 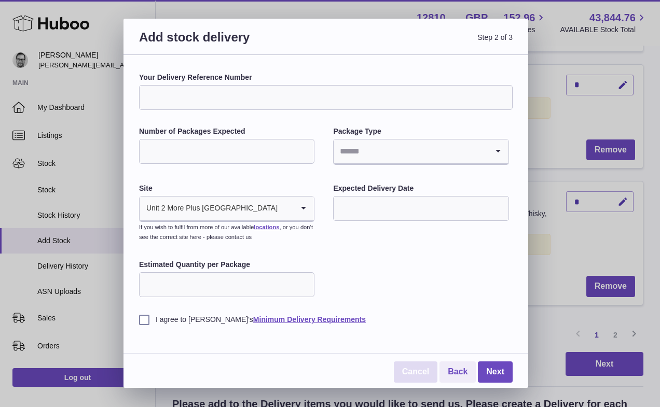 I want to click on div: v 4.0.25, so click(x=40, y=21).